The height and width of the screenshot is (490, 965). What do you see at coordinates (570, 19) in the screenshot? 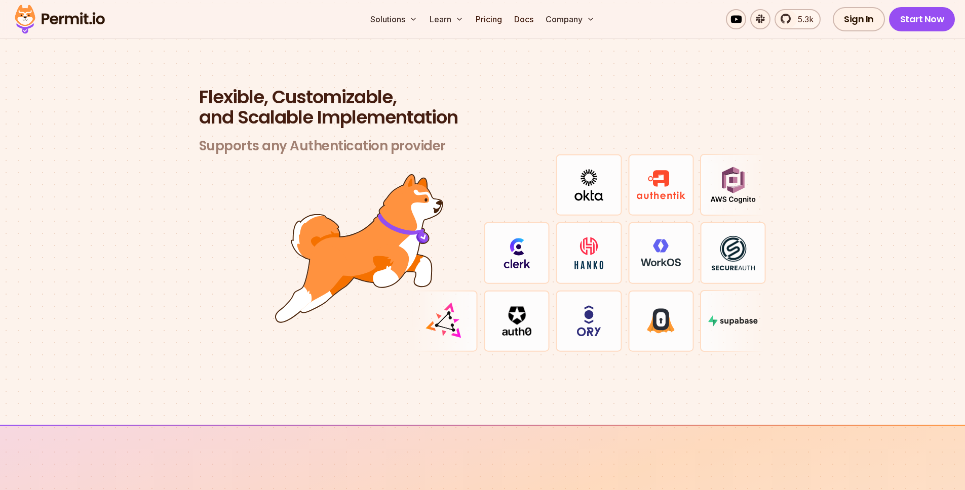
I see `button: Company` at bounding box center [570, 19].